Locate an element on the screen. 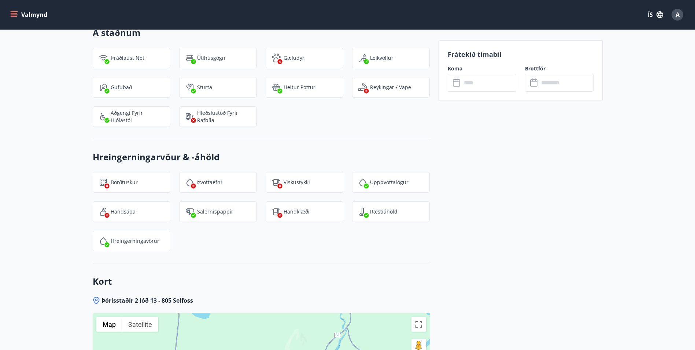 The width and height of the screenshot is (695, 350). img: h89QDIuHlAdpqTriuIvuEWkTH976fOgBEOOeu1mi.svg is located at coordinates (276, 87).